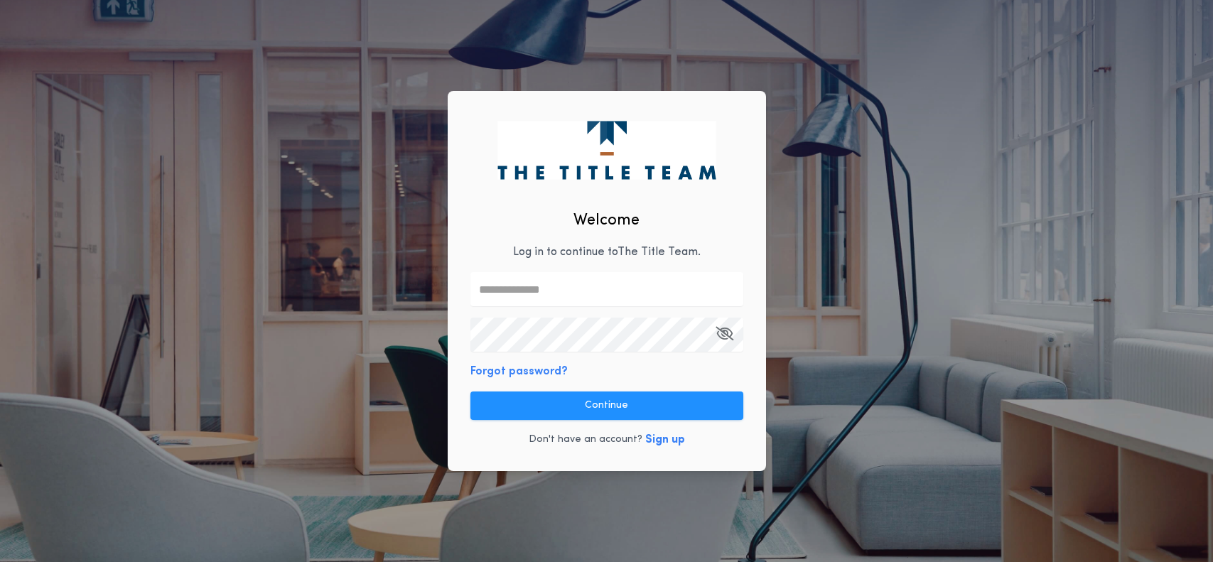  I want to click on p: Don't have an account?, so click(585, 440).